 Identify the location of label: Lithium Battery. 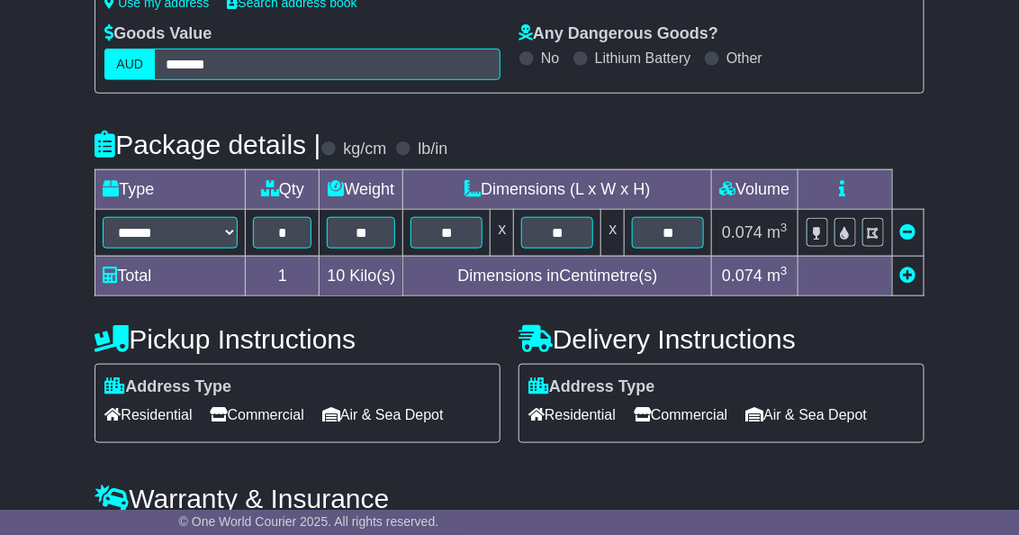
(643, 58).